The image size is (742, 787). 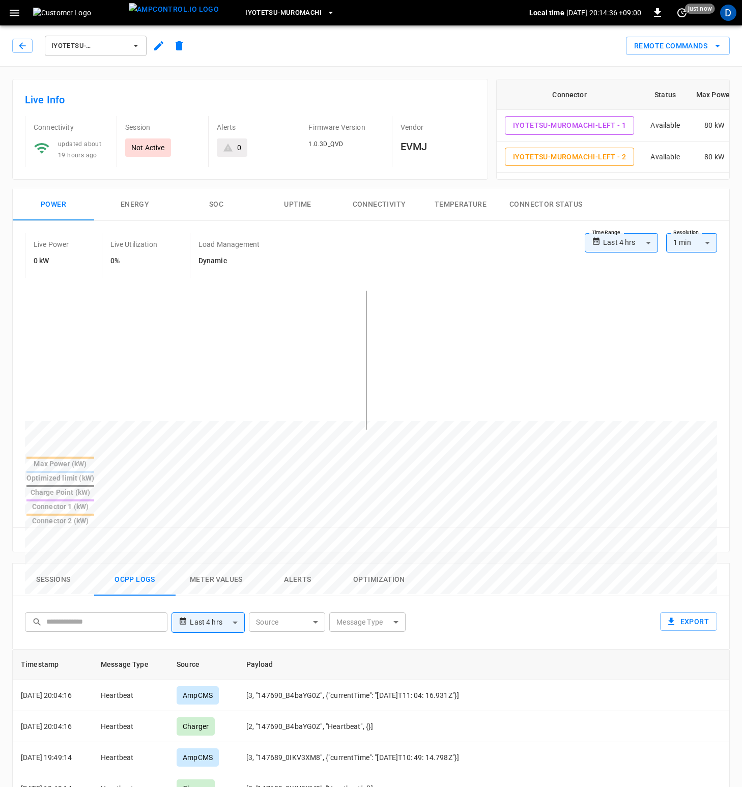 I want to click on p: Firmware Version, so click(x=346, y=127).